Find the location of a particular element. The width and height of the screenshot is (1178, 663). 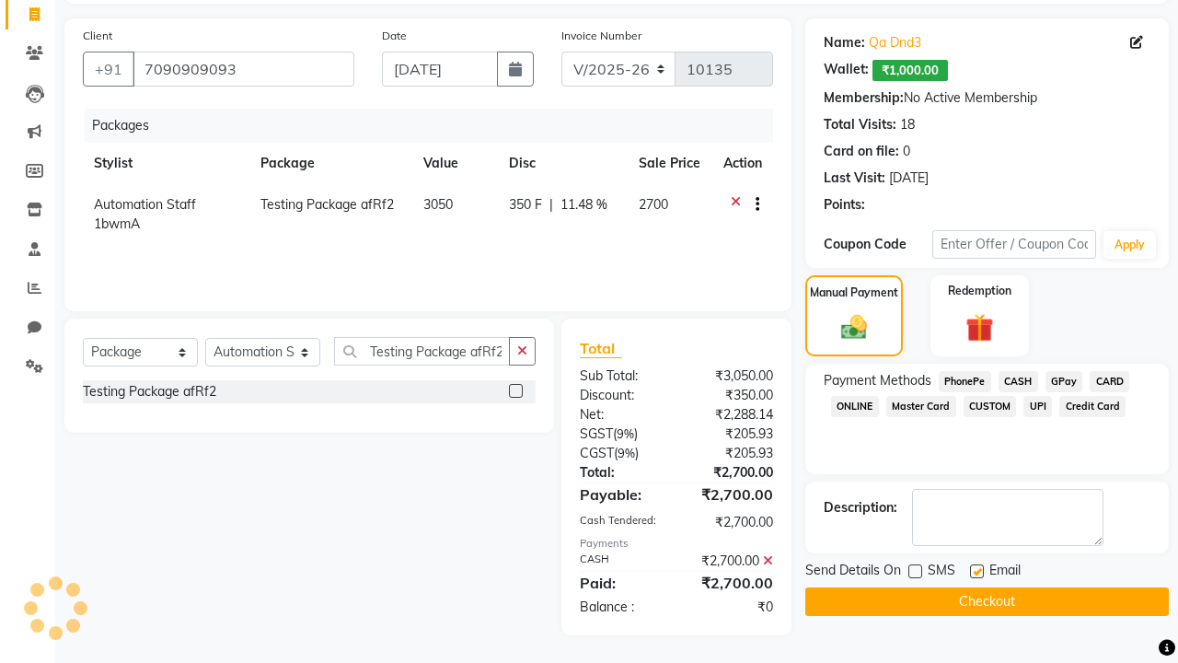

div: Payments is located at coordinates (677, 543).